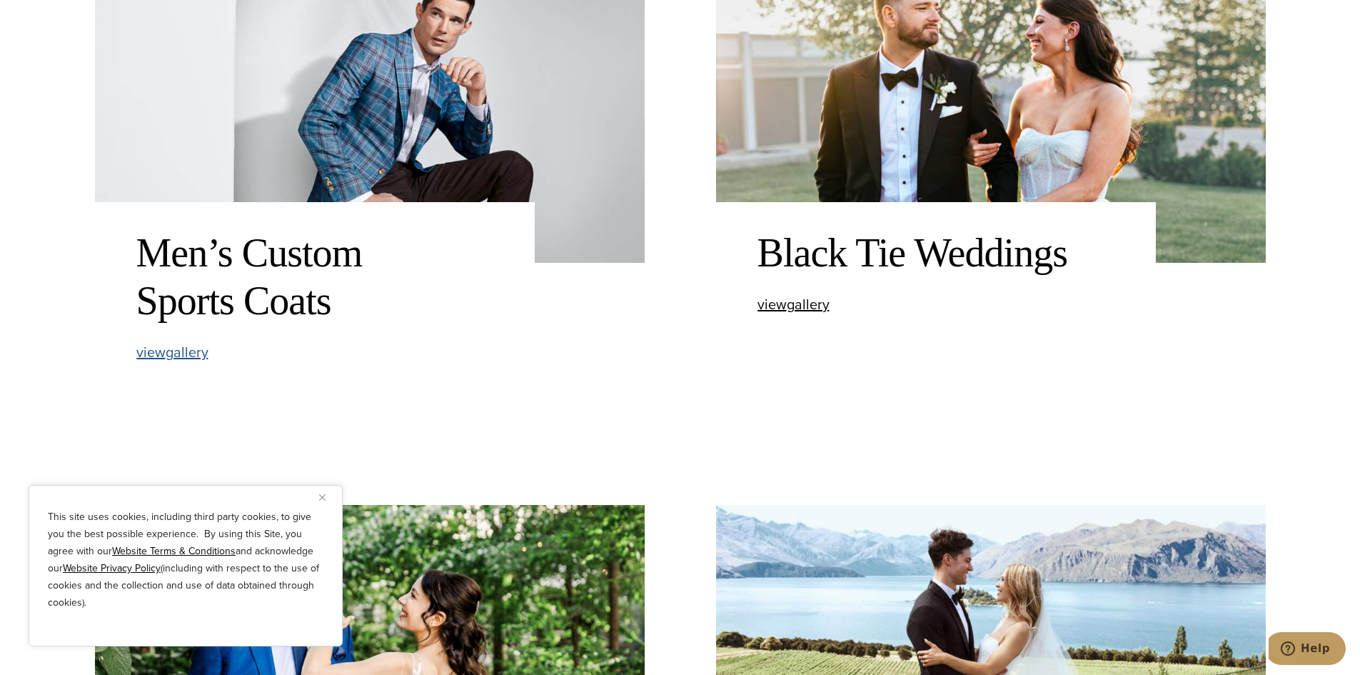 Image resolution: width=1360 pixels, height=675 pixels. What do you see at coordinates (315, 277) in the screenshot?
I see `h2: Men’s Custom Sports Coats` at bounding box center [315, 277].